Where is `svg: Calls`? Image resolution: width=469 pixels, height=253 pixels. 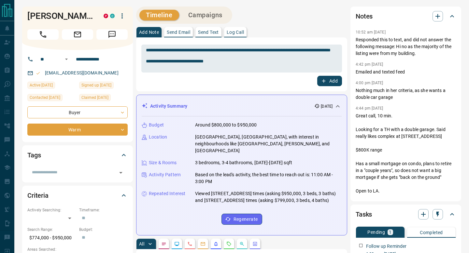 svg: Calls is located at coordinates (190, 244).